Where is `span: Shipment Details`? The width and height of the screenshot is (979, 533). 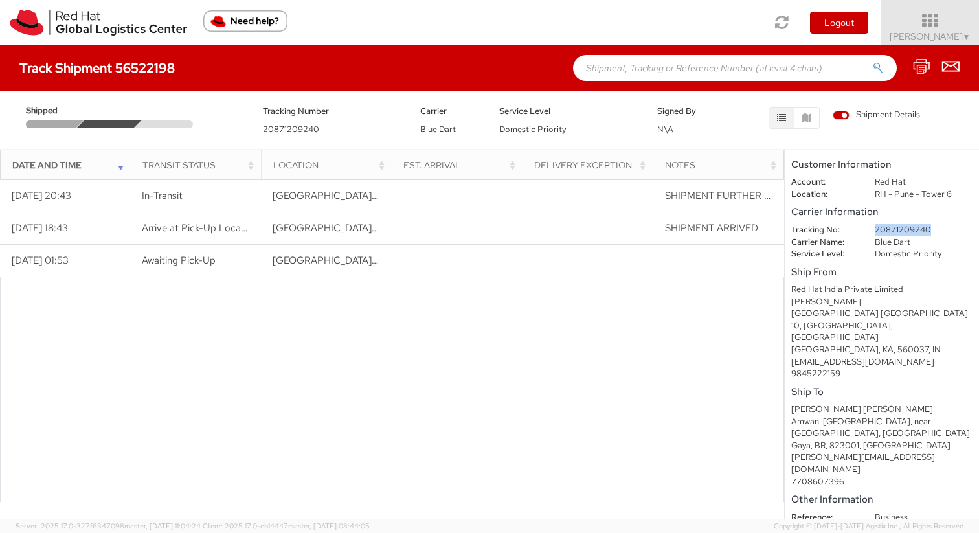
span: Shipment Details is located at coordinates (876, 115).